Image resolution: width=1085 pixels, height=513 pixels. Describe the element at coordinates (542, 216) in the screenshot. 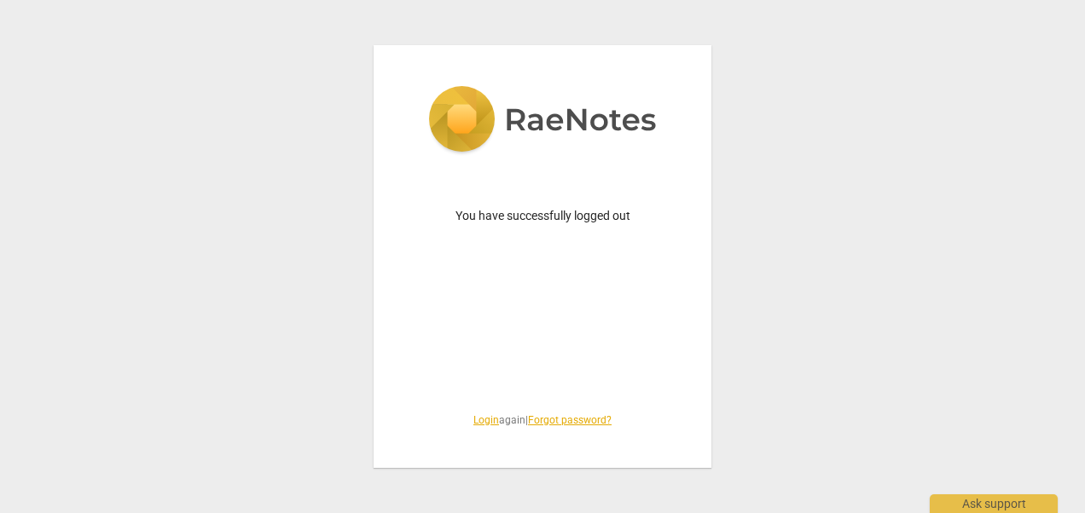

I see `p: You have successfully logged out` at that location.